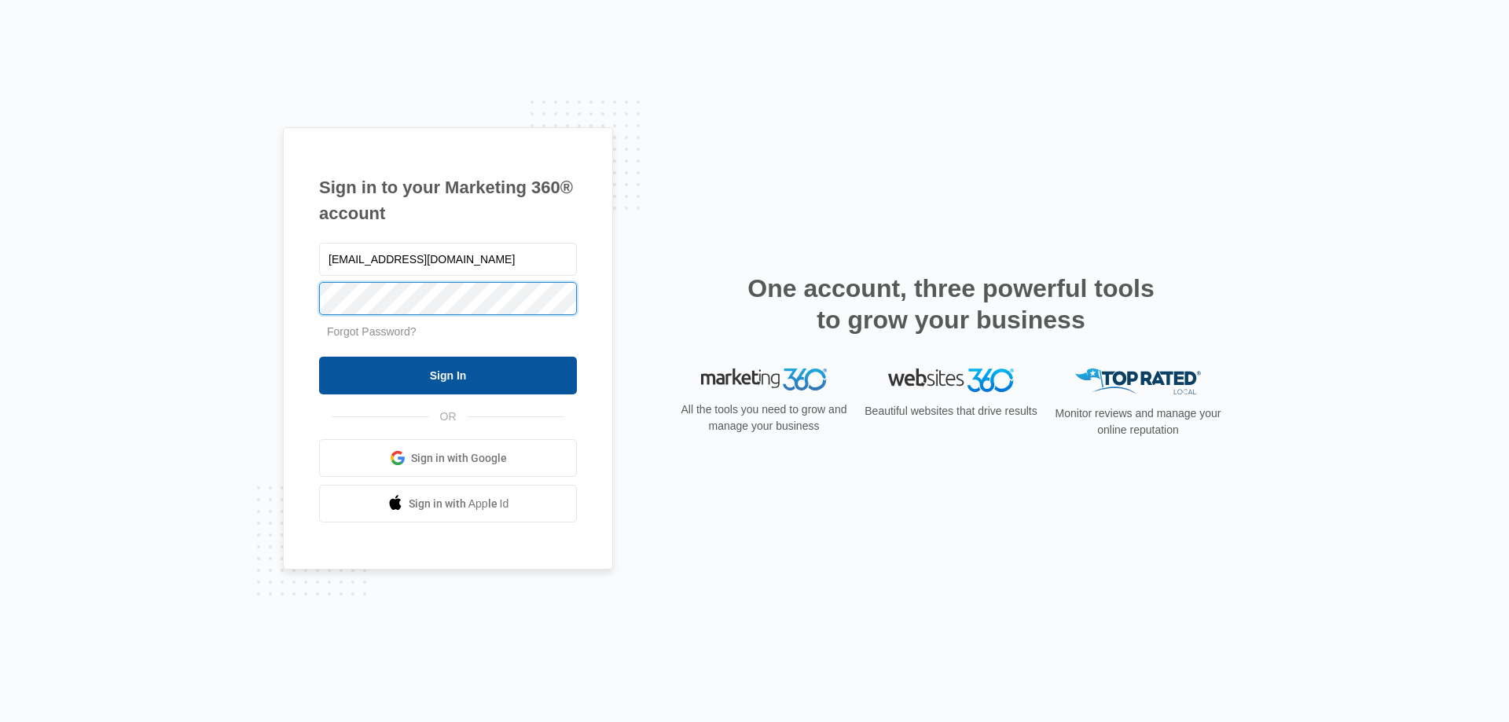 This screenshot has height=722, width=1509. Describe the element at coordinates (951, 380) in the screenshot. I see `img: Websites 360` at that location.